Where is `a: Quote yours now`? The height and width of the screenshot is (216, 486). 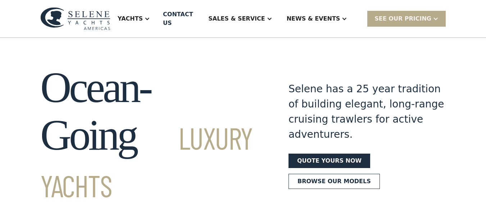 a: Quote yours now is located at coordinates (329, 161).